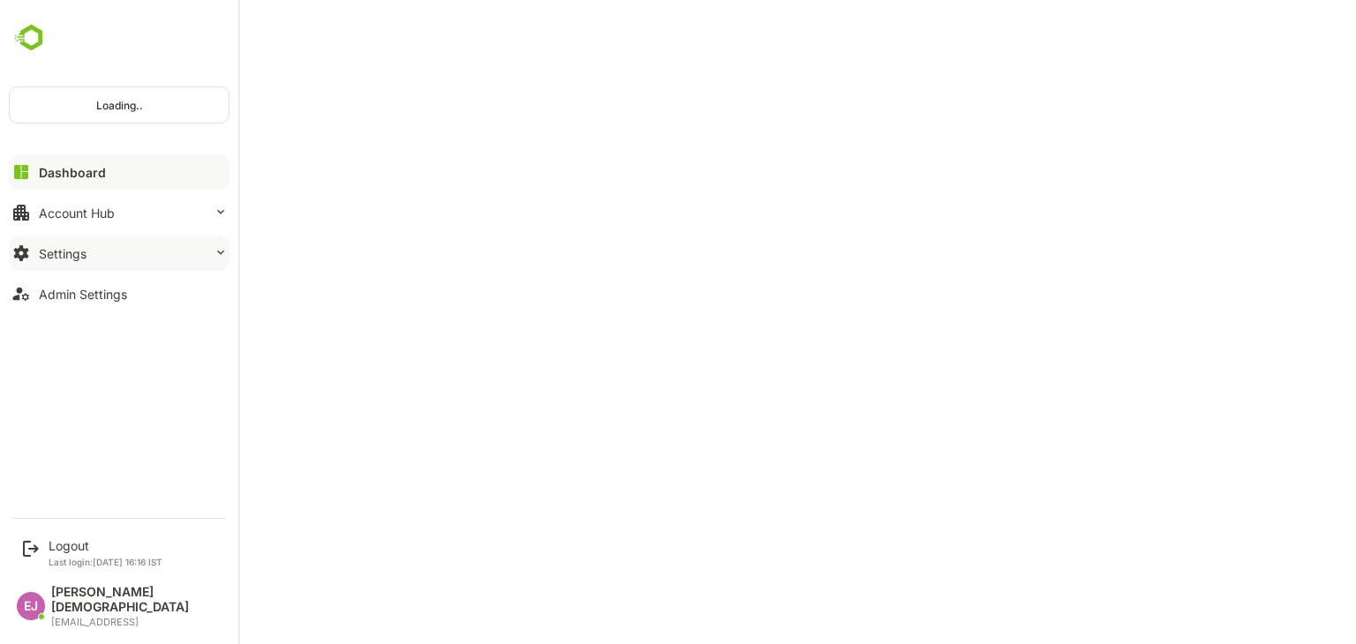 The image size is (1356, 644). I want to click on div: Dashboard, so click(72, 172).